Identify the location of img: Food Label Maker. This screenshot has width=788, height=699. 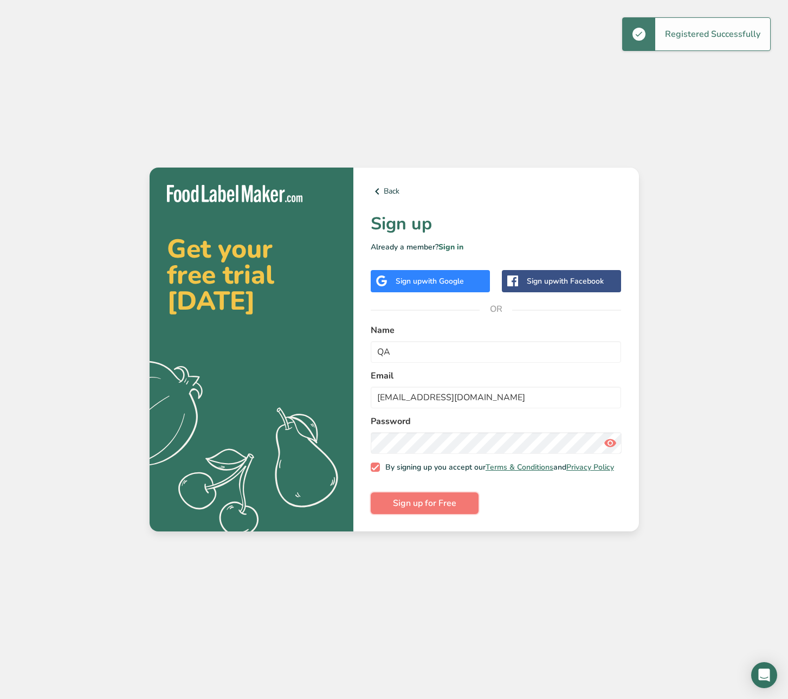
(235, 194).